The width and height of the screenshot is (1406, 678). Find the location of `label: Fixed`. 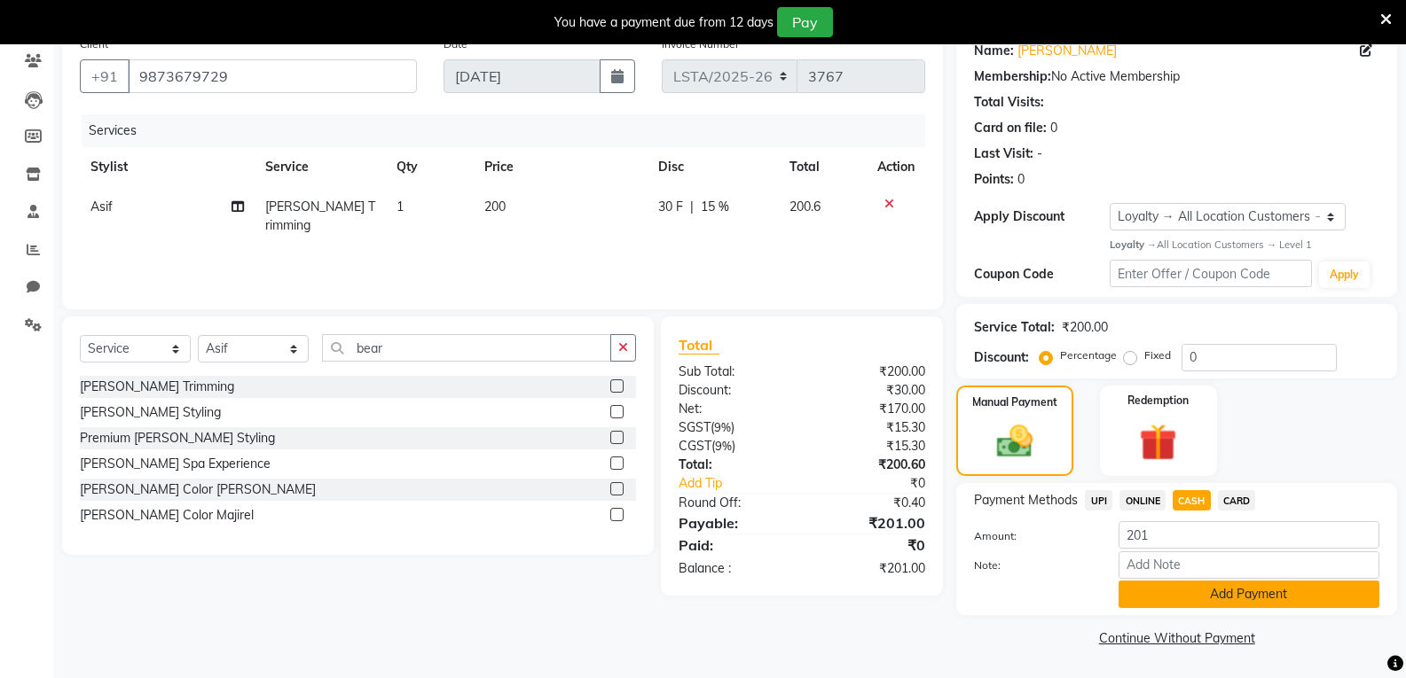

label: Fixed is located at coordinates (1157, 356).